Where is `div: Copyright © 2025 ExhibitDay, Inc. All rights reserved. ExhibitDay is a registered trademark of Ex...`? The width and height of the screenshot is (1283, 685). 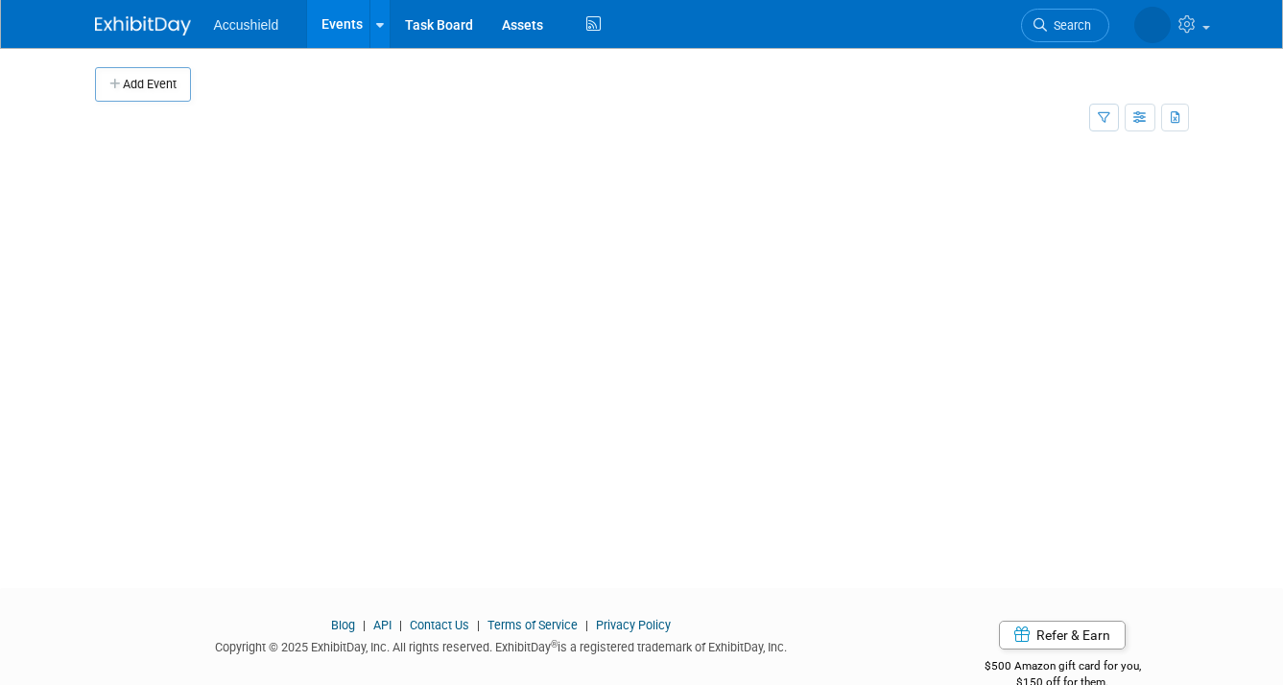
div: Copyright © 2025 ExhibitDay, Inc. All rights reserved. ExhibitDay is a registered trademark of Ex... is located at coordinates (502, 645).